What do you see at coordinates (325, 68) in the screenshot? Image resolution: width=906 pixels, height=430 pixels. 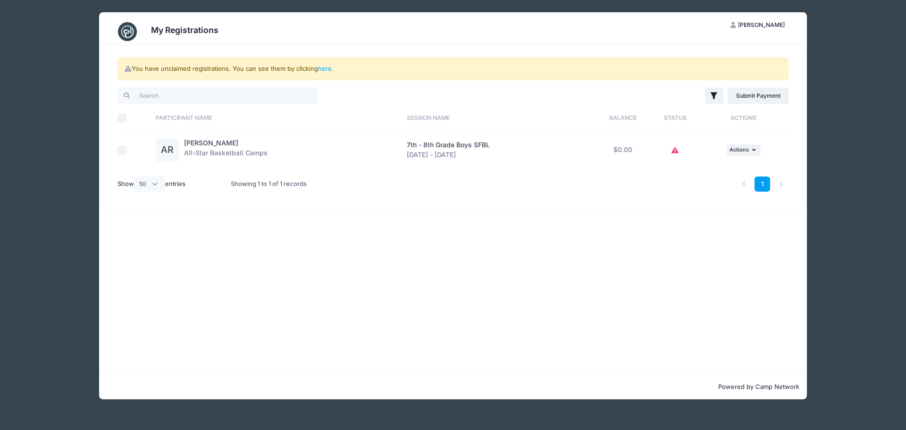 I see `a: here` at bounding box center [325, 68].